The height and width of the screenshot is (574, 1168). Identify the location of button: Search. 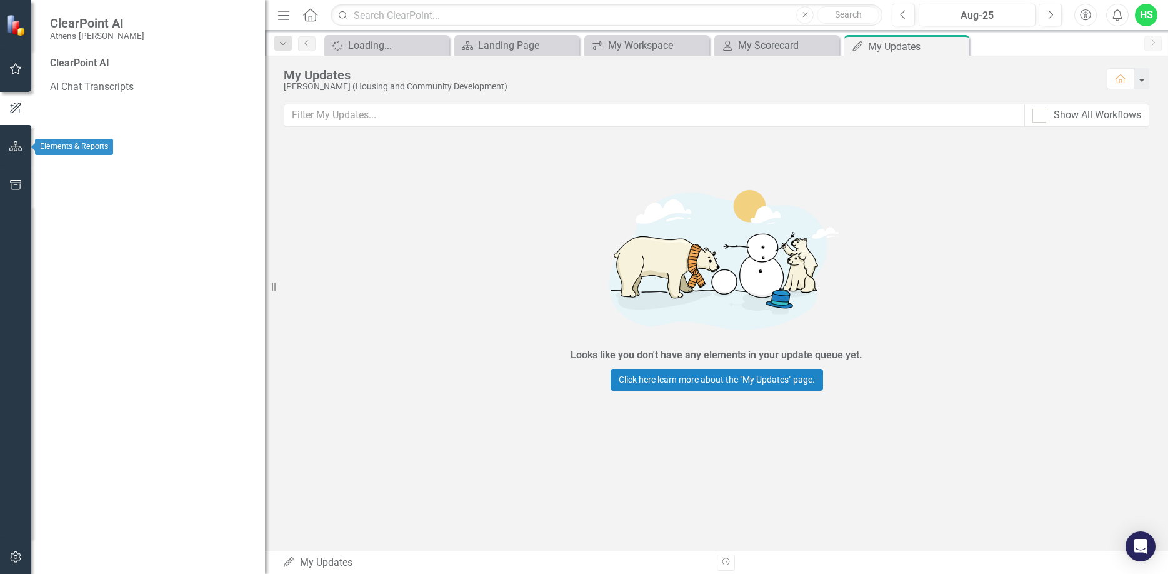
(848, 15).